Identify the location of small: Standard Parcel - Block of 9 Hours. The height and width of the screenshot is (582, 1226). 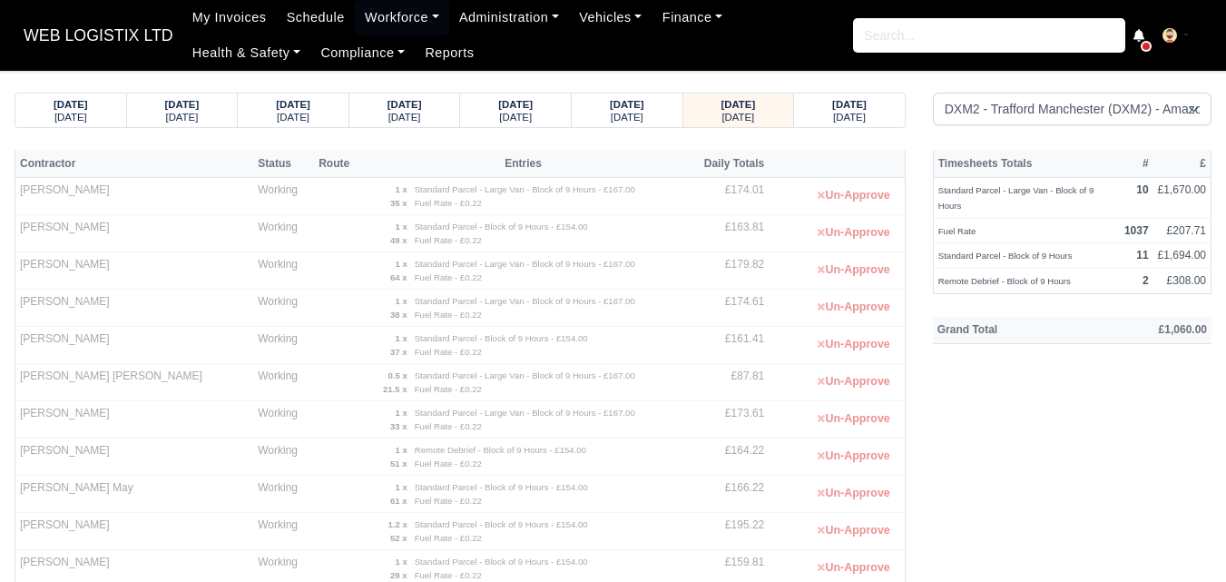
(1005, 255).